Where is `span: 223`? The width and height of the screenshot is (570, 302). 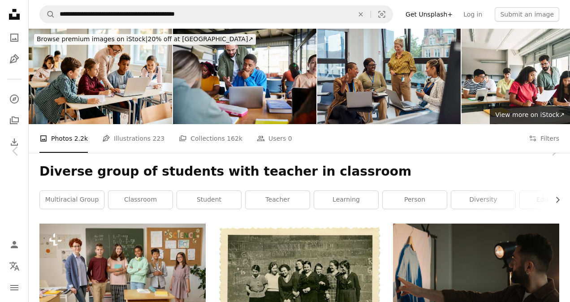 span: 223 is located at coordinates (159, 139).